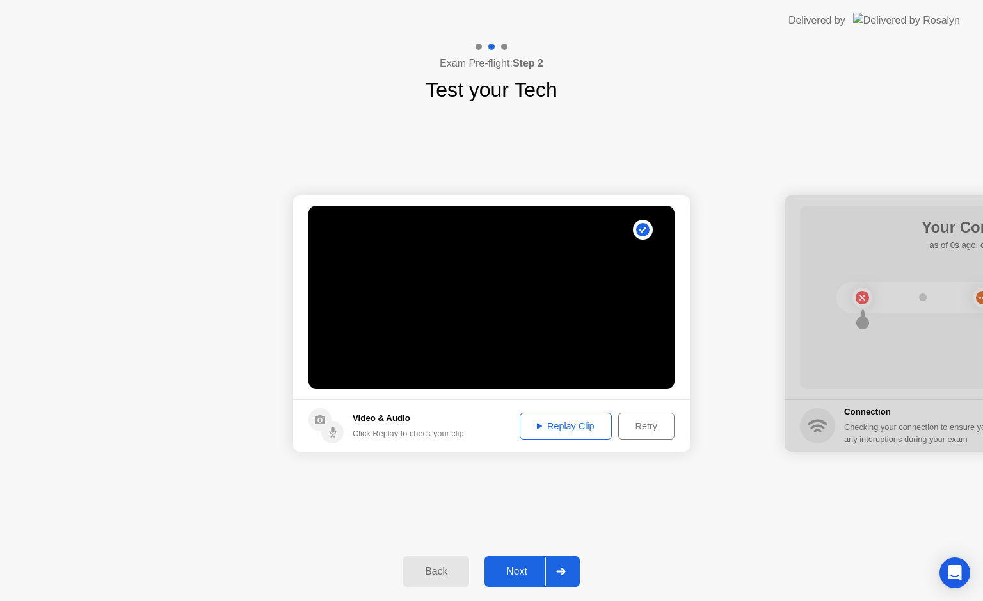 The height and width of the screenshot is (601, 983). I want to click on button: Retry, so click(647, 426).